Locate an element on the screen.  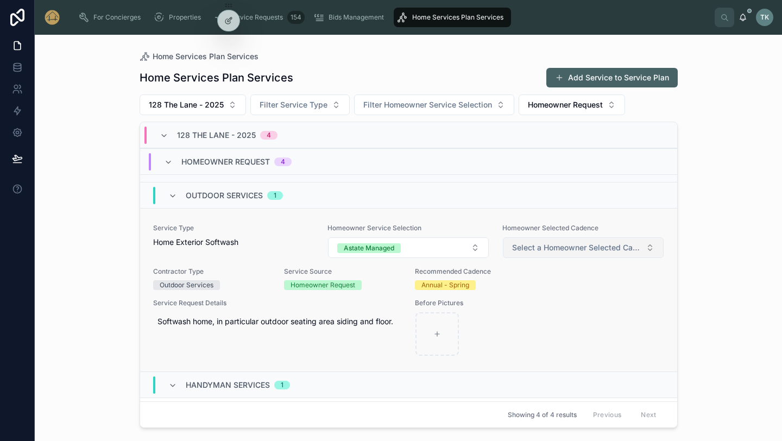
div: Astate Managed is located at coordinates (369, 248).